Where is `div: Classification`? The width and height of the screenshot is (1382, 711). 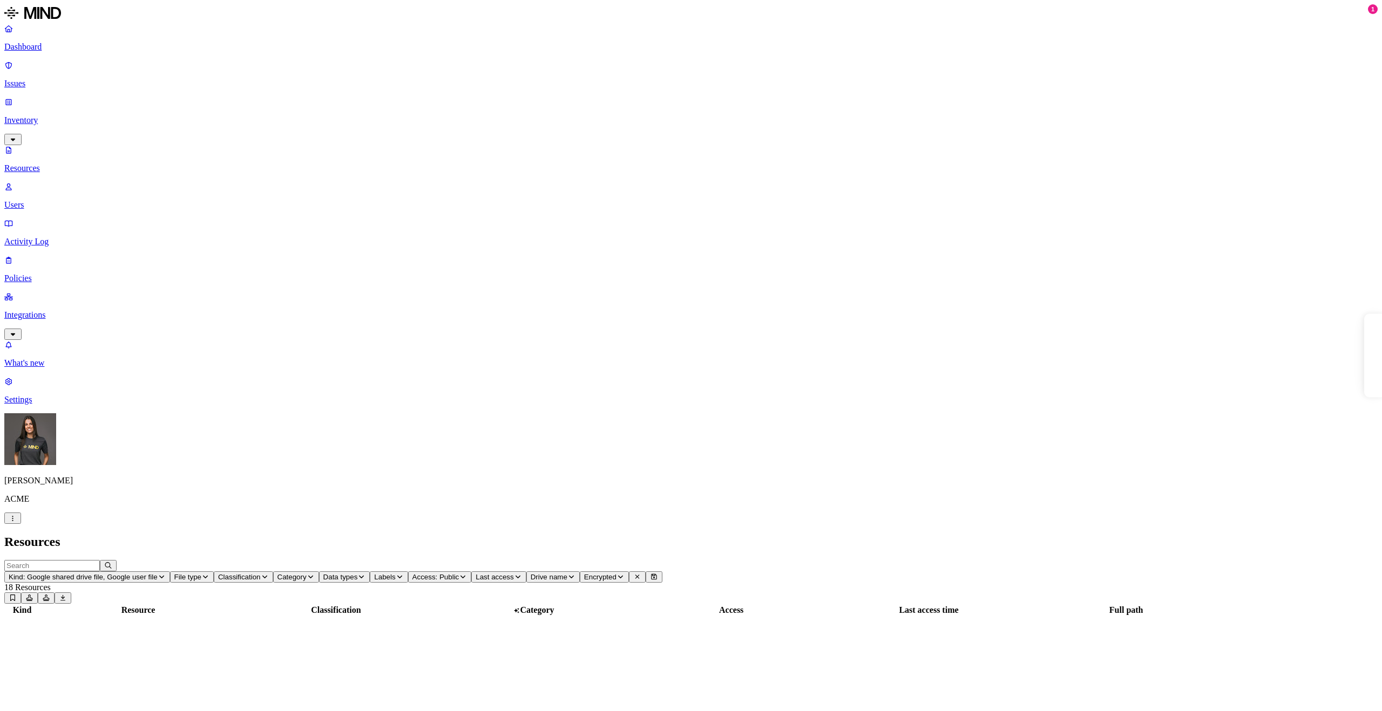 div: Classification is located at coordinates (336, 610).